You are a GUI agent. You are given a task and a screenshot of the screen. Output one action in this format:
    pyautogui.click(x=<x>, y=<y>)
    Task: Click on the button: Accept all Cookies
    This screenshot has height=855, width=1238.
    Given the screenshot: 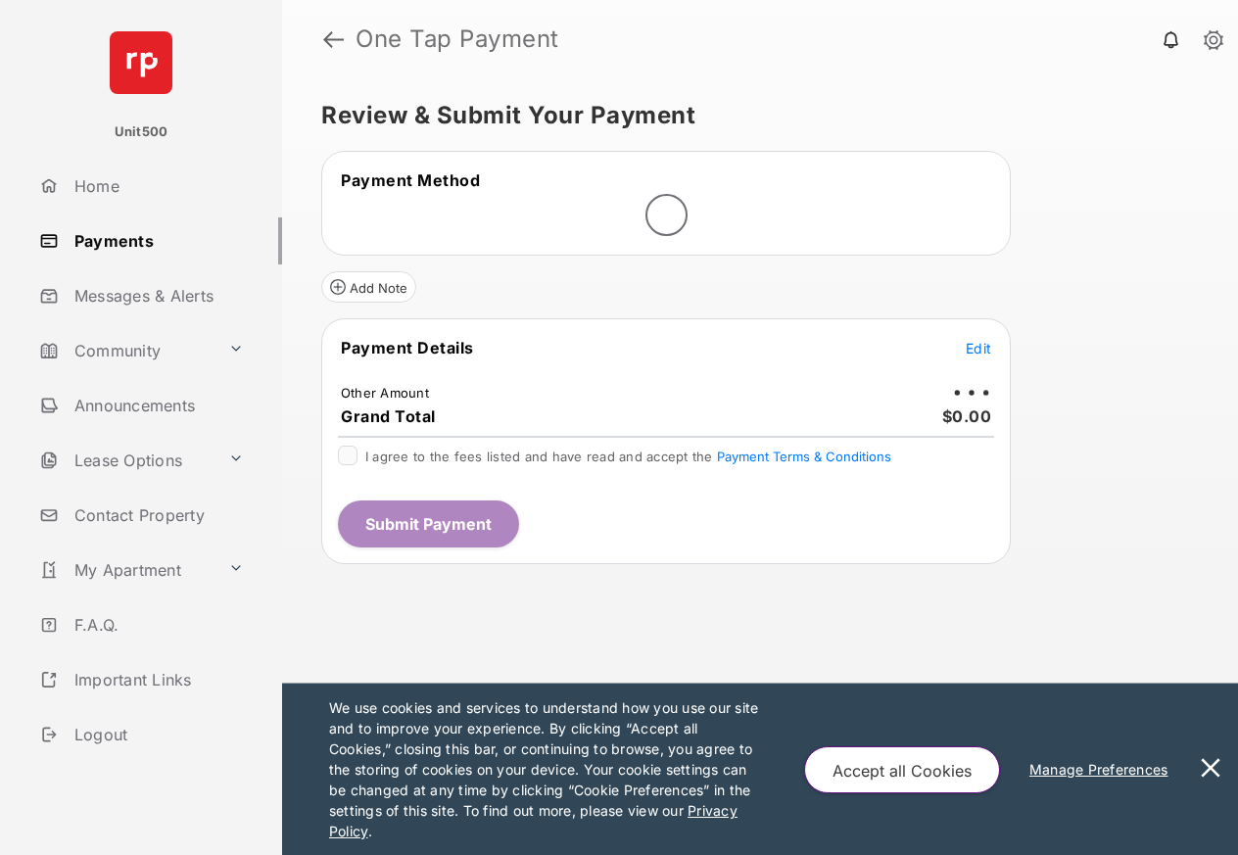 What is the action you would take?
    pyautogui.click(x=902, y=770)
    